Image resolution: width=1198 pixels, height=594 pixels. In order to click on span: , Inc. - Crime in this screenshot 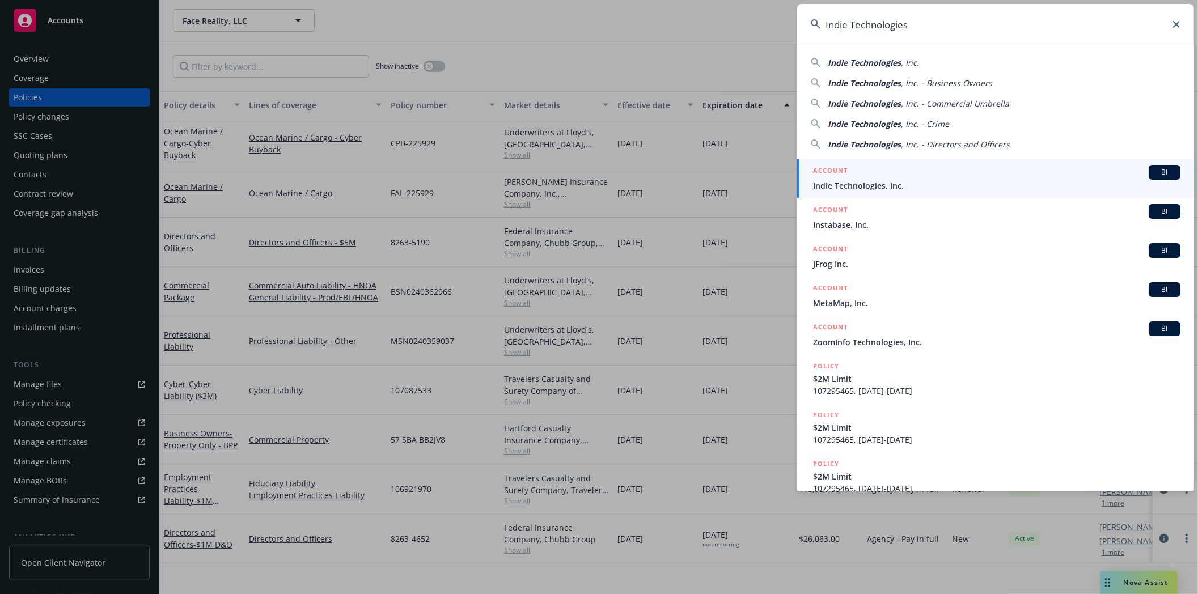, I will do `click(925, 124)`.